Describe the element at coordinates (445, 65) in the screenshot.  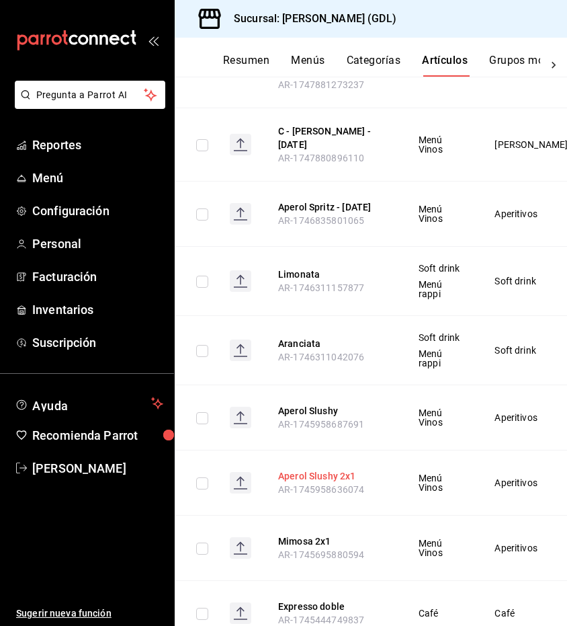
I see `button: Artículos` at that location.